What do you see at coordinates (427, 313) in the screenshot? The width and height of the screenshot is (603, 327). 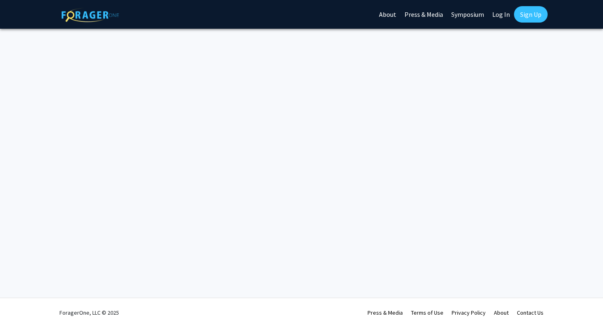 I see `a: Terms of Use` at bounding box center [427, 313].